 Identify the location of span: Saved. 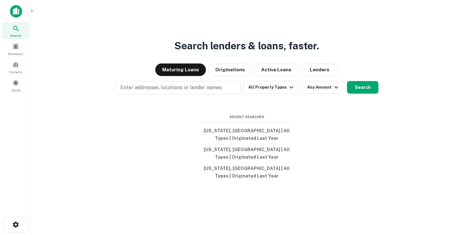
(16, 90).